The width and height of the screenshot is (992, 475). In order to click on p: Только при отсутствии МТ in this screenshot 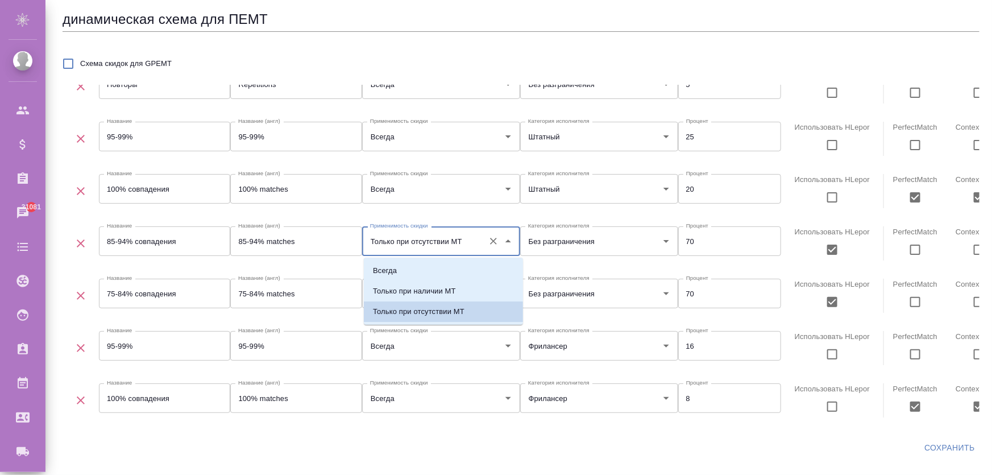, I will do `click(419, 312)`.